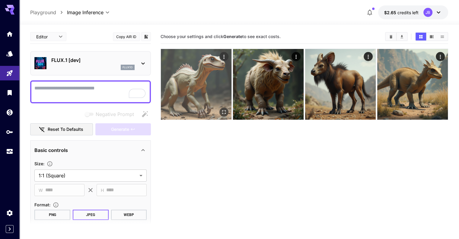  I want to click on div: Playground, so click(10, 73).